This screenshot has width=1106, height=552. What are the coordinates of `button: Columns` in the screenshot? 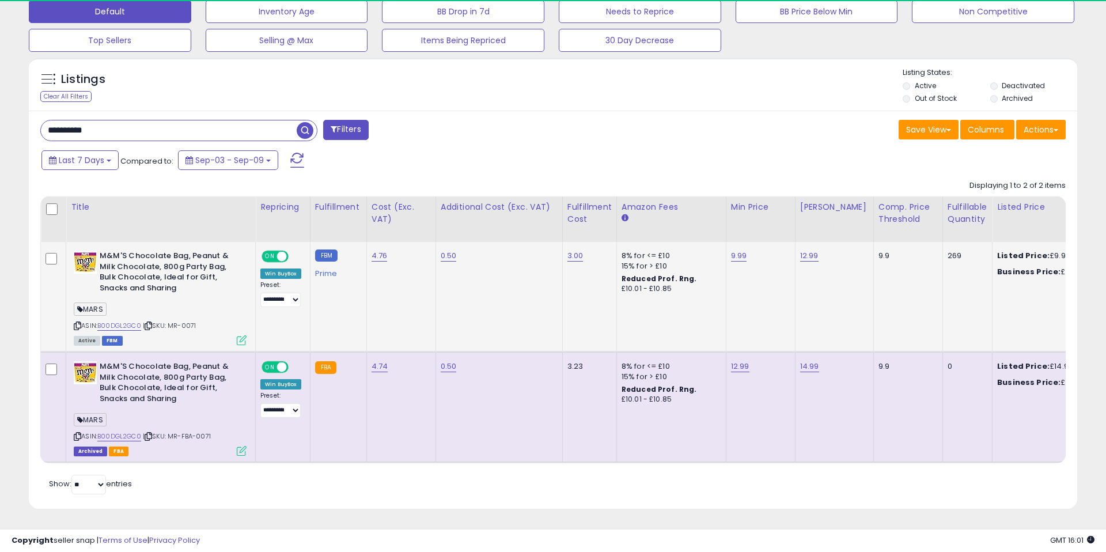 It's located at (987, 130).